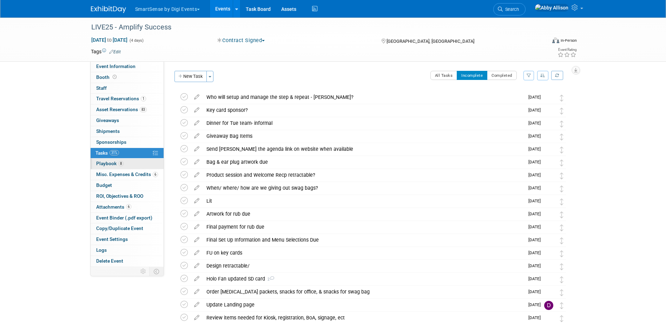  What do you see at coordinates (556, 40) in the screenshot?
I see `img: Format-Inperson.png` at bounding box center [556, 40].